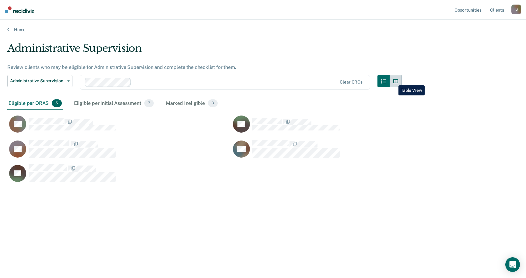 The image size is (526, 278). Describe the element at coordinates (513, 264) in the screenshot. I see `div: Open Intercom Messenger` at that location.